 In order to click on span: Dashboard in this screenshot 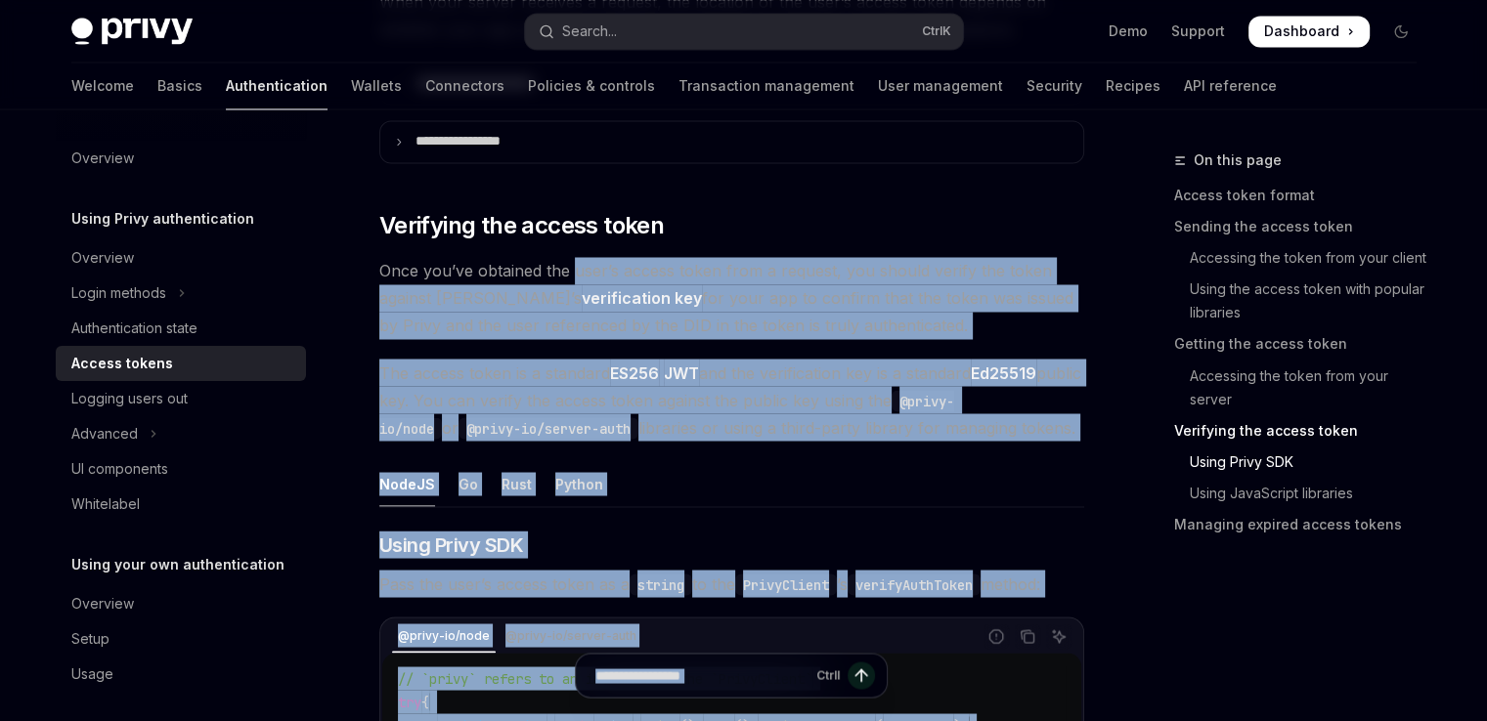, I will do `click(1301, 31)`.